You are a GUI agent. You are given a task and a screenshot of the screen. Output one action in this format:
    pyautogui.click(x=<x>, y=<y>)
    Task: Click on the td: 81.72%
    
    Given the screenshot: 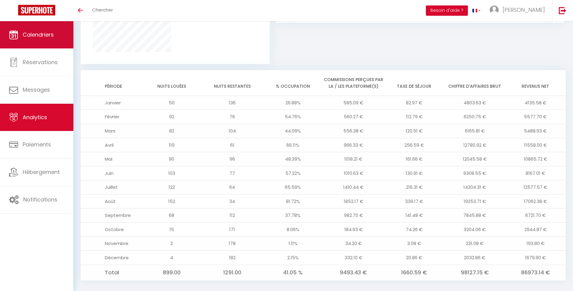 What is the action you would take?
    pyautogui.click(x=293, y=201)
    